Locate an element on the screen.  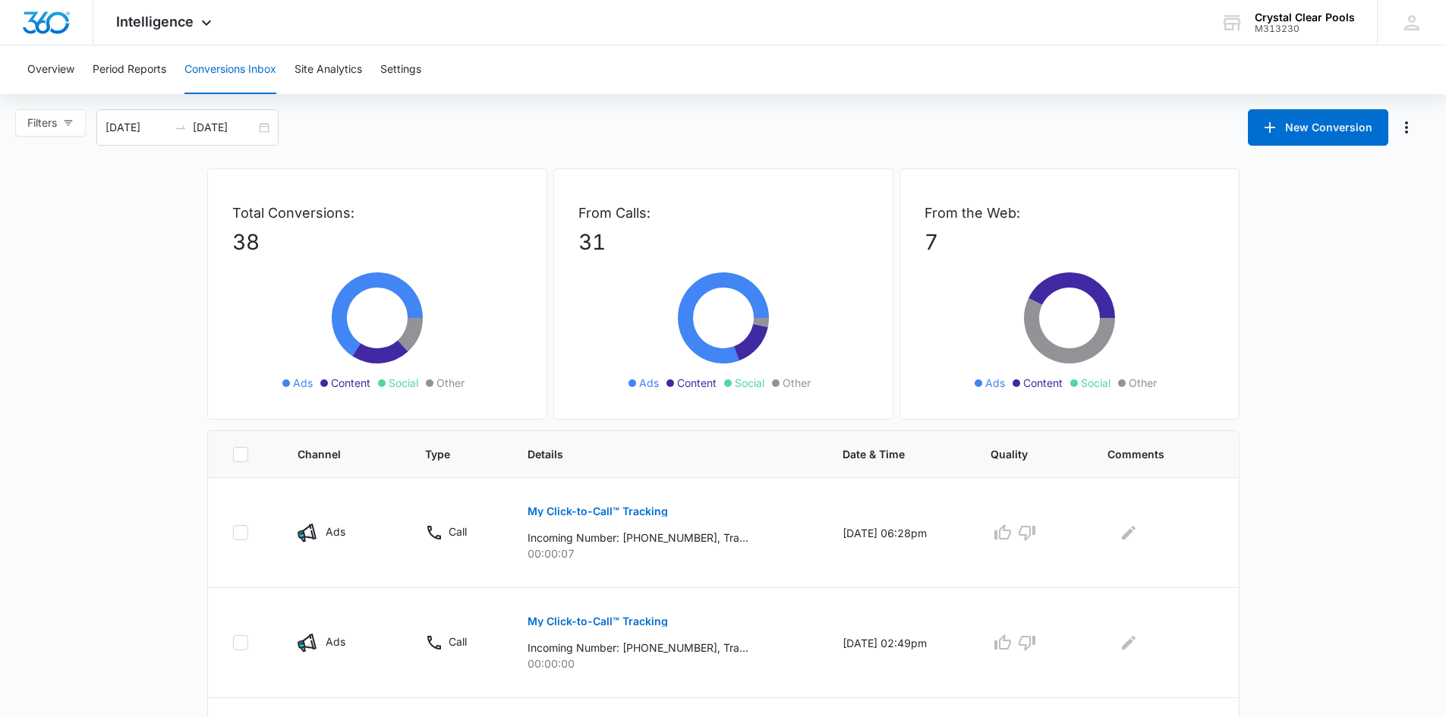
p: 00:00:07 is located at coordinates (666, 553).